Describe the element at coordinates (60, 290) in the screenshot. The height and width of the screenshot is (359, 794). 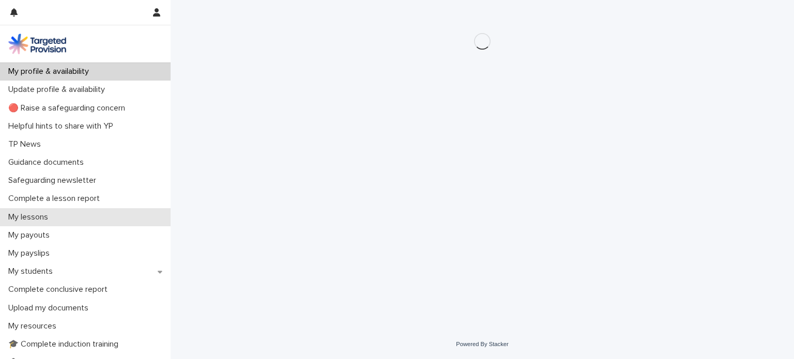
I see `p: Complete conclusive report` at that location.